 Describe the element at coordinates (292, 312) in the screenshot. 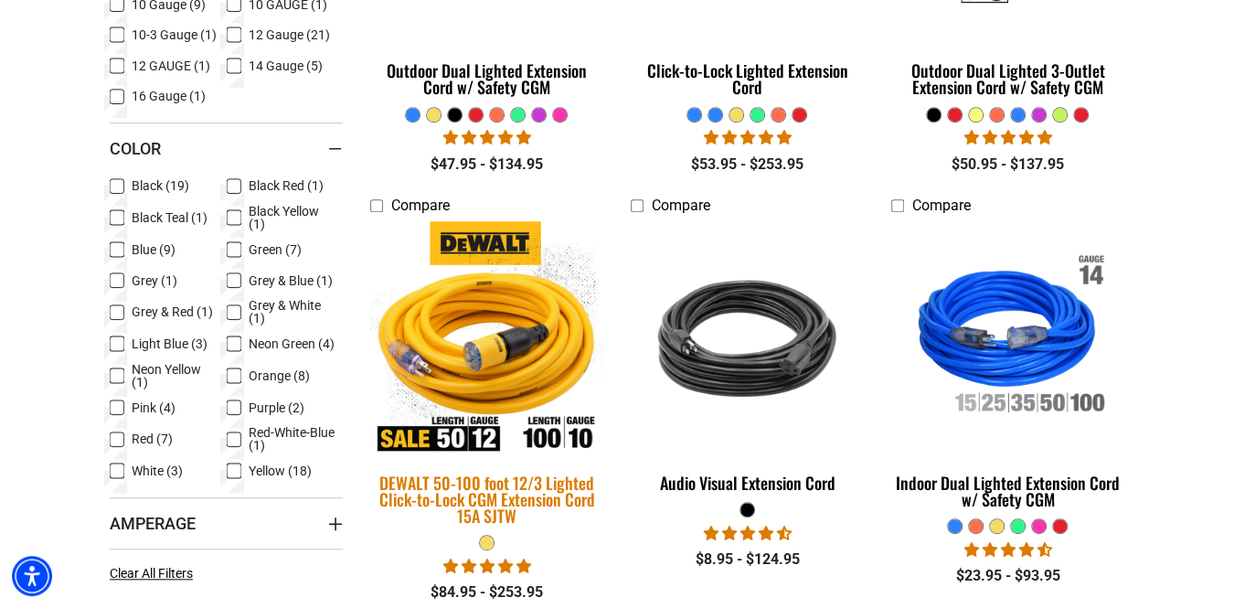

I see `span: Grey & White (1)` at that location.